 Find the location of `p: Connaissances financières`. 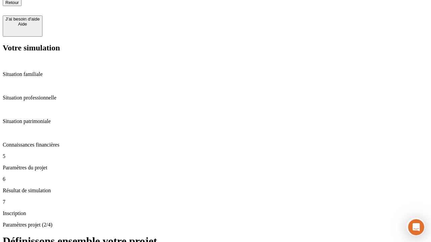

p: Connaissances financières is located at coordinates (215, 145).